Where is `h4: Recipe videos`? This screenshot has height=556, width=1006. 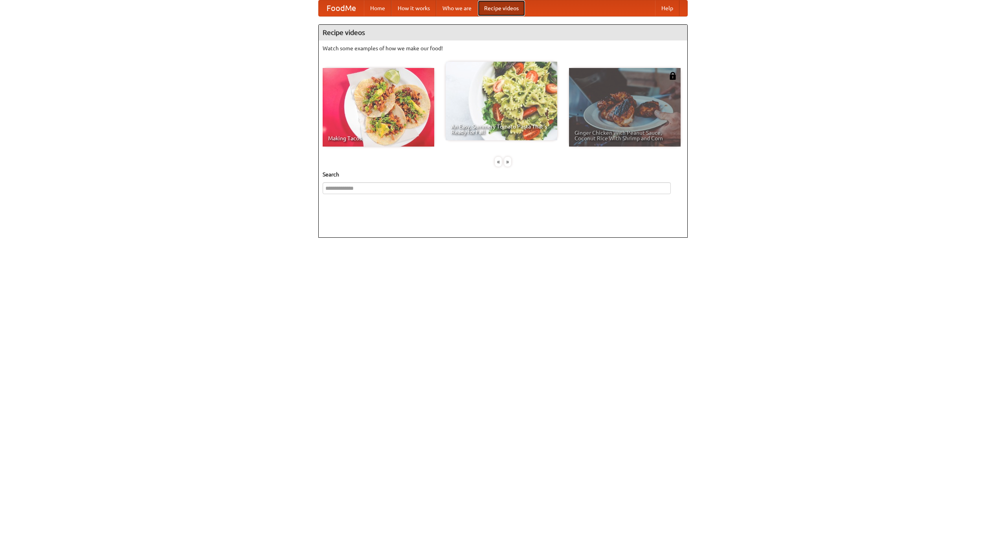
h4: Recipe videos is located at coordinates (503, 33).